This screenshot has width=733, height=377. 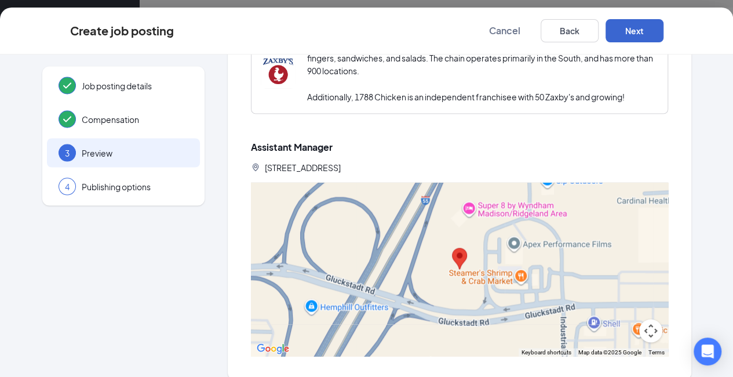 What do you see at coordinates (651, 330) in the screenshot?
I see `button: Map camera controls` at bounding box center [651, 330].